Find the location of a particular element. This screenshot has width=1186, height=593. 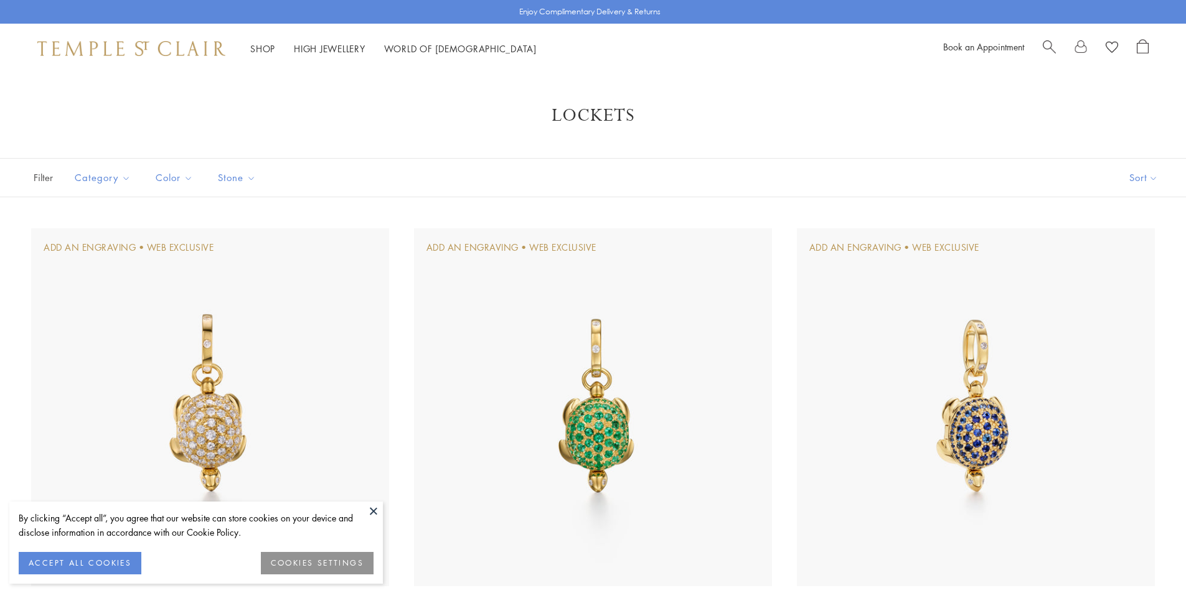

a: ShopShop is located at coordinates (263, 49).